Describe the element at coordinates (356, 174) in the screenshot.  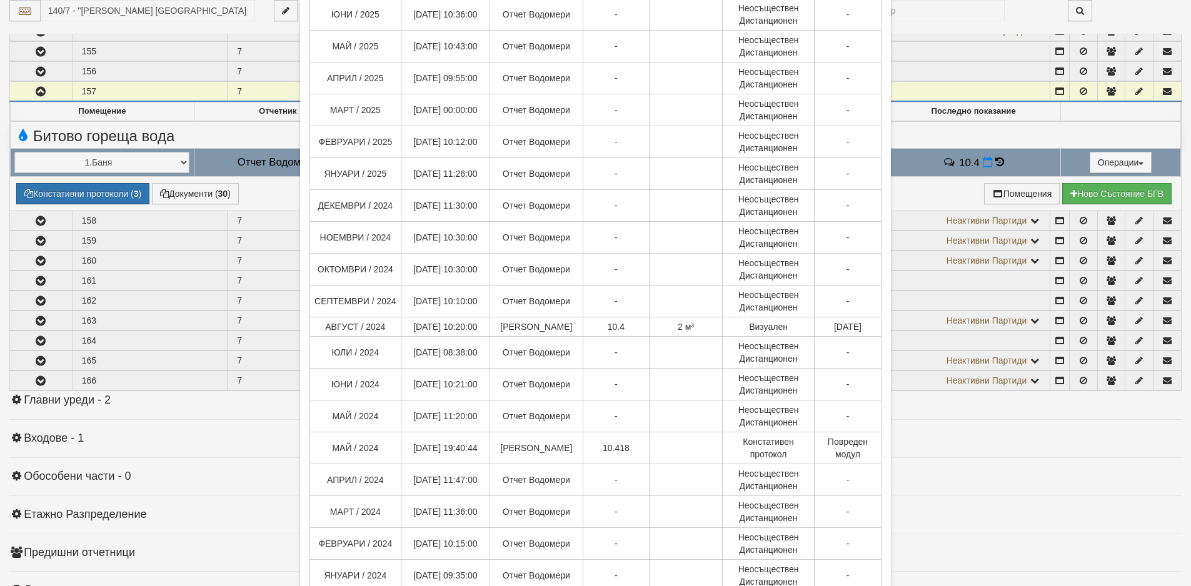
I see `td: ЯНУАРИ / 2025` at that location.